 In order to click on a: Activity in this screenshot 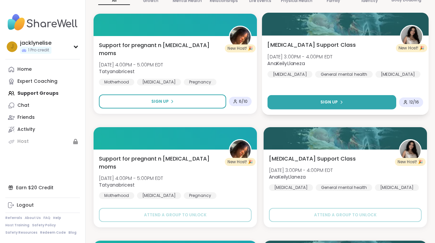, I will do `click(42, 130)`.